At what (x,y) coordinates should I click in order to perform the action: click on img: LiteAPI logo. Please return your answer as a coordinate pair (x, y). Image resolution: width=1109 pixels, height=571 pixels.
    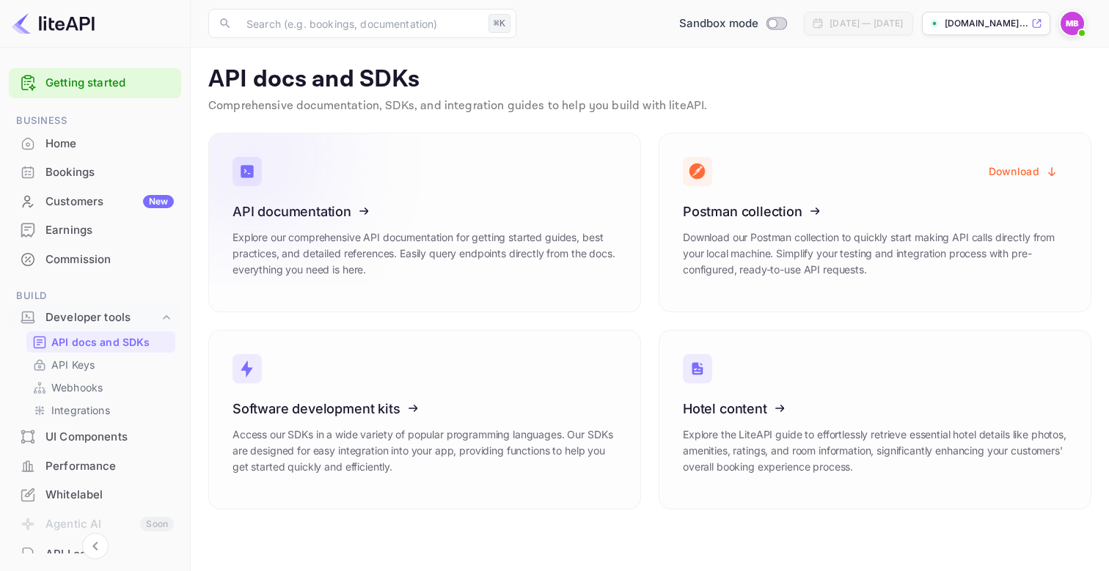
    Looking at the image, I should click on (53, 23).